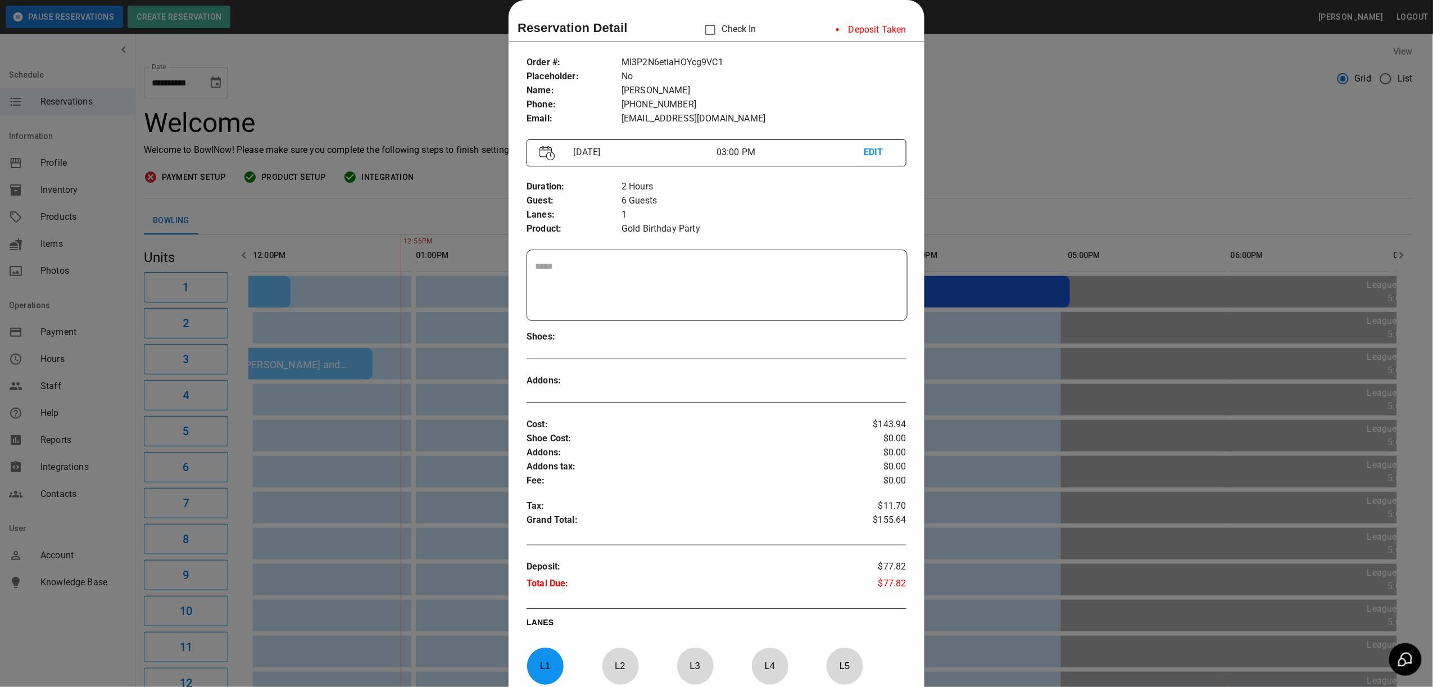 The height and width of the screenshot is (687, 1433). Describe the element at coordinates (878, 152) in the screenshot. I see `p: EDIT` at that location.